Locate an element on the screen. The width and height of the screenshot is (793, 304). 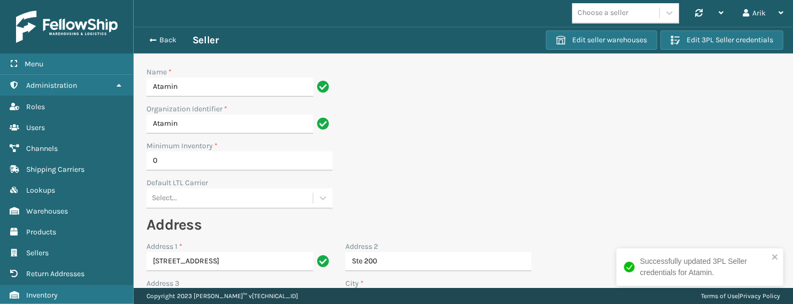
label: City is located at coordinates (355, 283).